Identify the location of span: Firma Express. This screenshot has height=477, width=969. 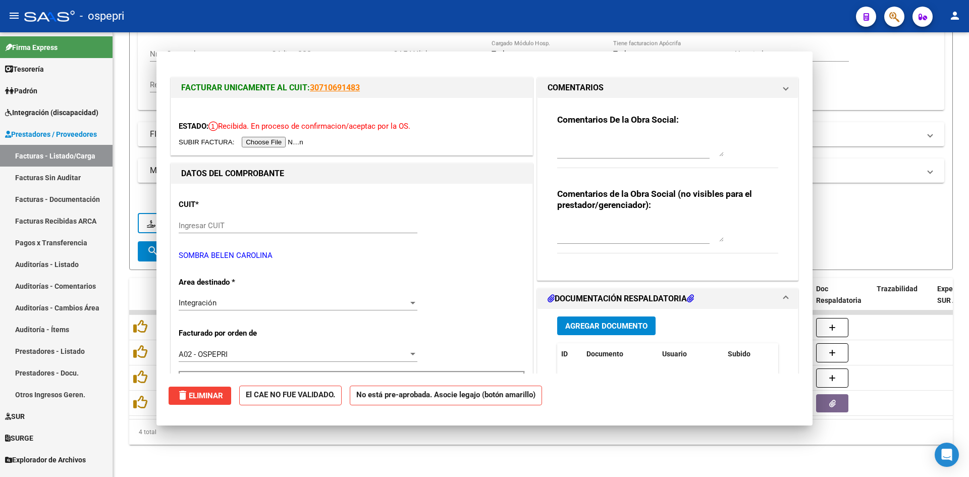
(31, 47).